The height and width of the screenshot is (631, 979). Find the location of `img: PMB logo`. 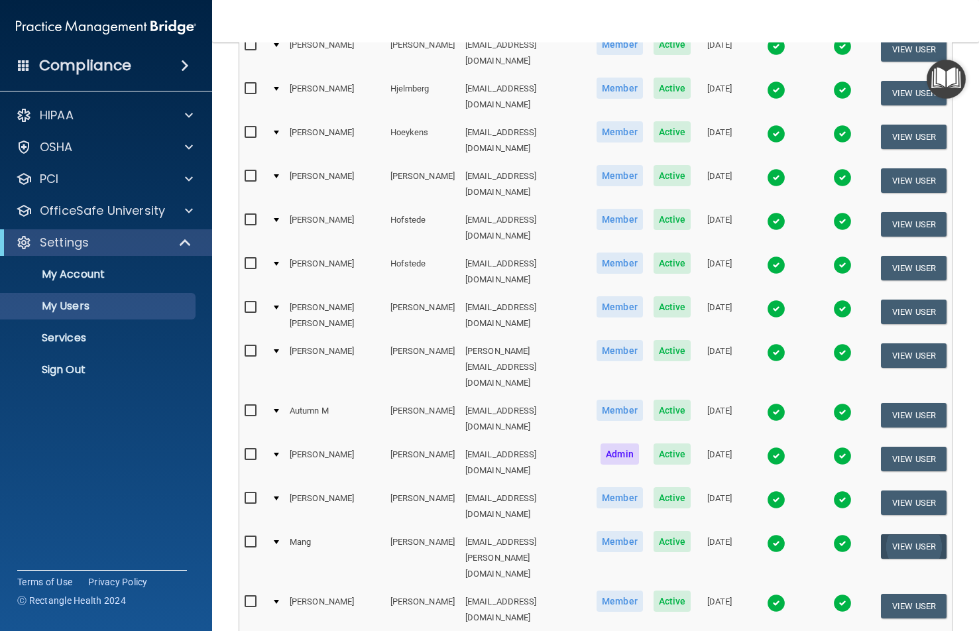

img: PMB logo is located at coordinates (106, 27).